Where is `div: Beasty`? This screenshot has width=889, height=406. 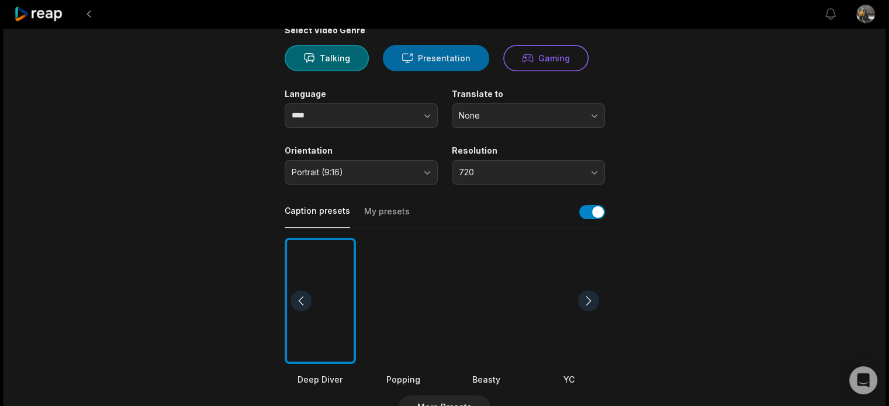 div: Beasty is located at coordinates (486, 379).